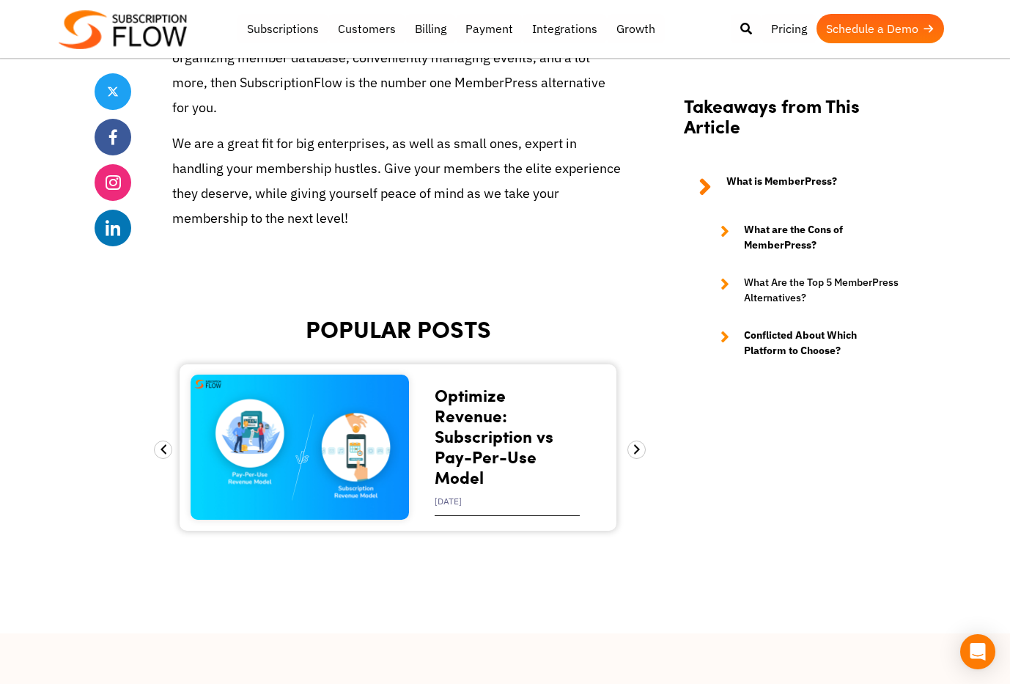 This screenshot has width=1010, height=684. Describe the element at coordinates (880, 29) in the screenshot. I see `a: Schedule a Demo` at that location.